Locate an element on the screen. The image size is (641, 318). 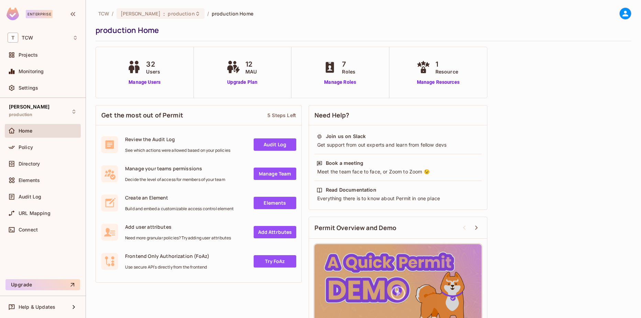
span: 32 is located at coordinates (153, 64).